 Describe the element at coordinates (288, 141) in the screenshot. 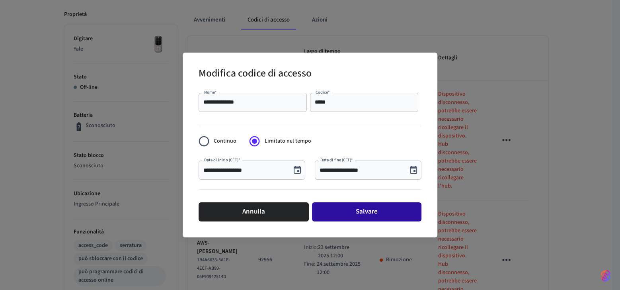

I see `span: Limitato nel tempo` at that location.